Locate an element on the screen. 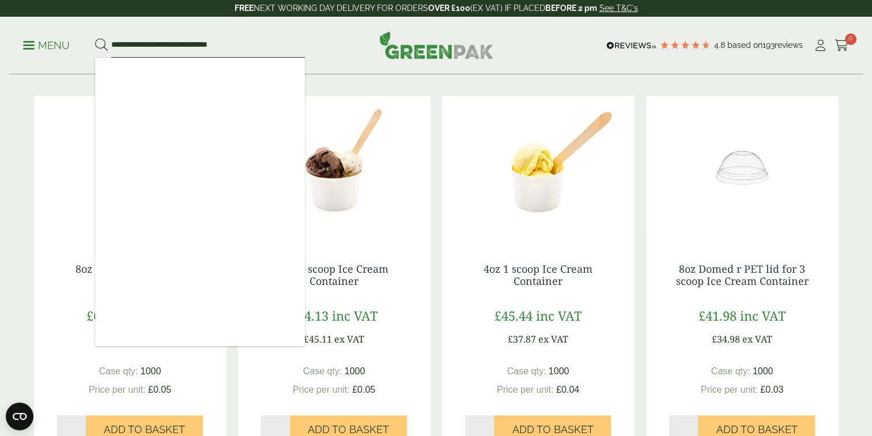  div: 4.8 Stars is located at coordinates (686, 45).